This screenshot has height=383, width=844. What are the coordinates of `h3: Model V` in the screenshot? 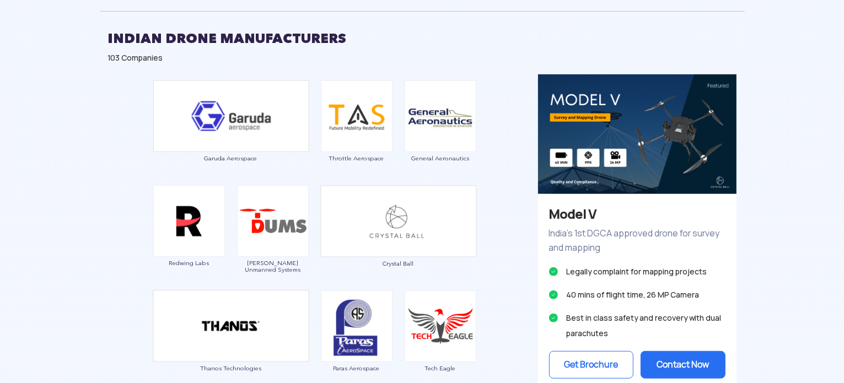 It's located at (638, 215).